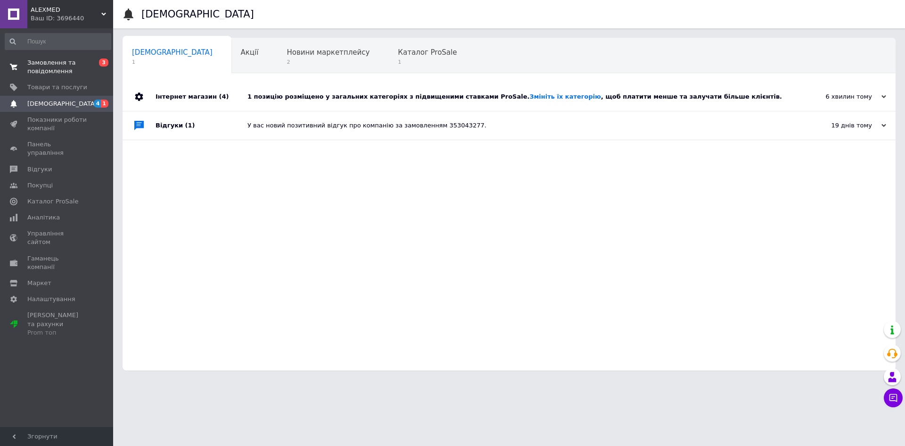  Describe the element at coordinates (57, 149) in the screenshot. I see `span: Панель управління` at that location.